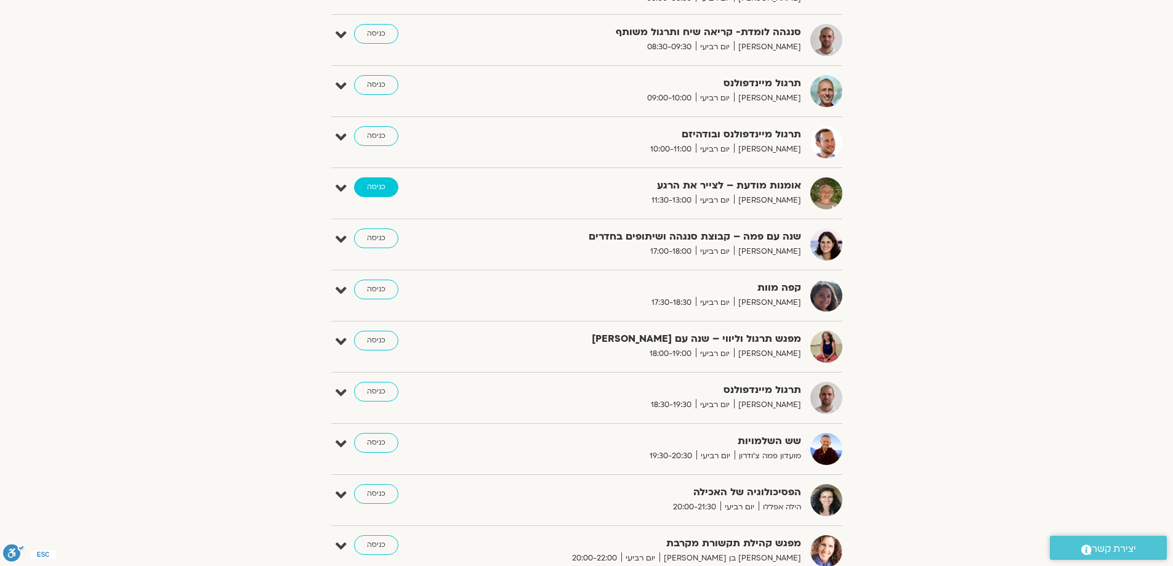 The image size is (1173, 566). I want to click on strong: שש השלמויות, so click(650, 441).